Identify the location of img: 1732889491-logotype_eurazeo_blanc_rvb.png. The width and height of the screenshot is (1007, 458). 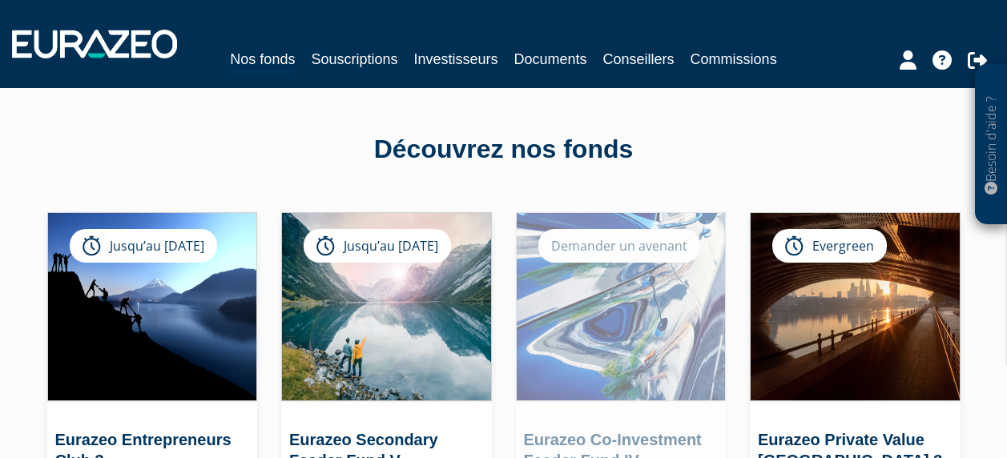
(95, 44).